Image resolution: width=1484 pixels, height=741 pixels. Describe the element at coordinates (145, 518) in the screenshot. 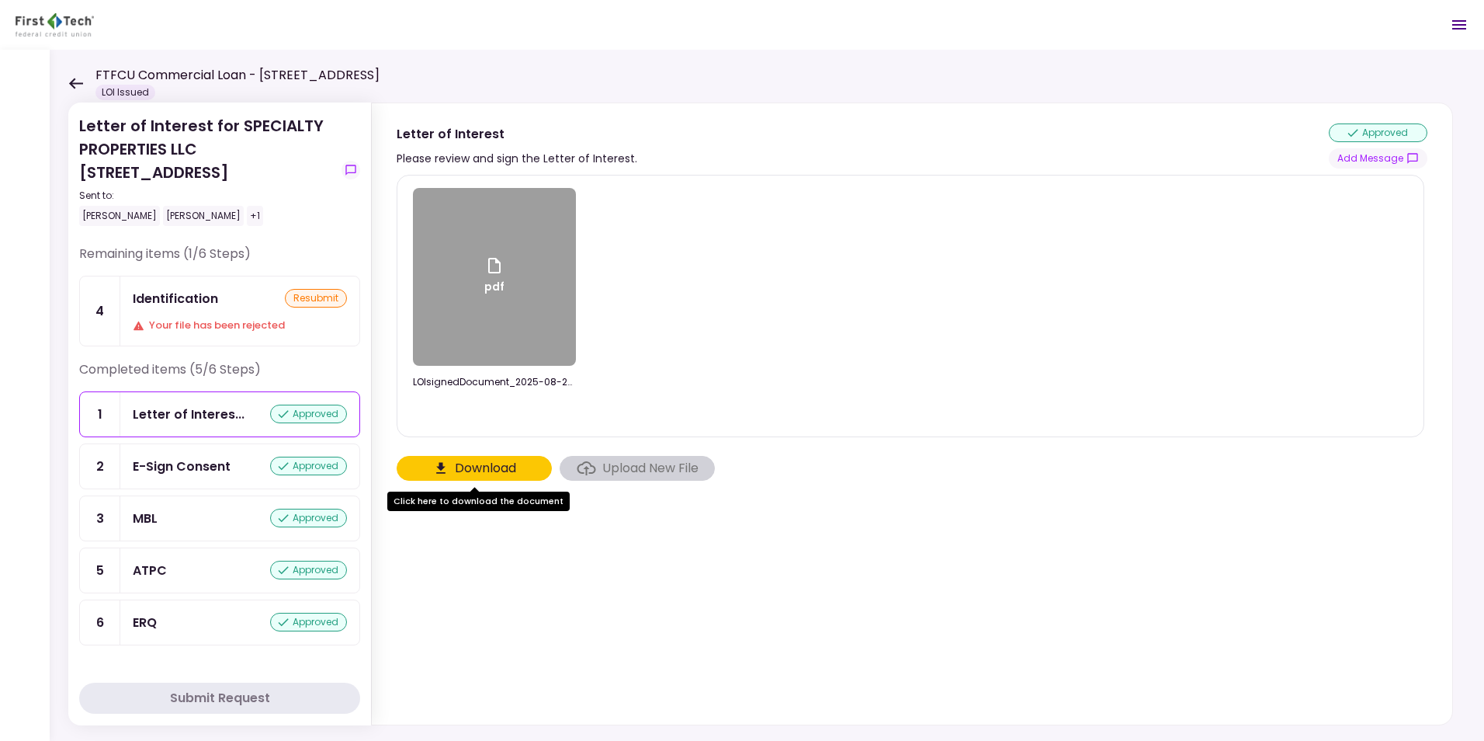

I see `div: MBL` at that location.